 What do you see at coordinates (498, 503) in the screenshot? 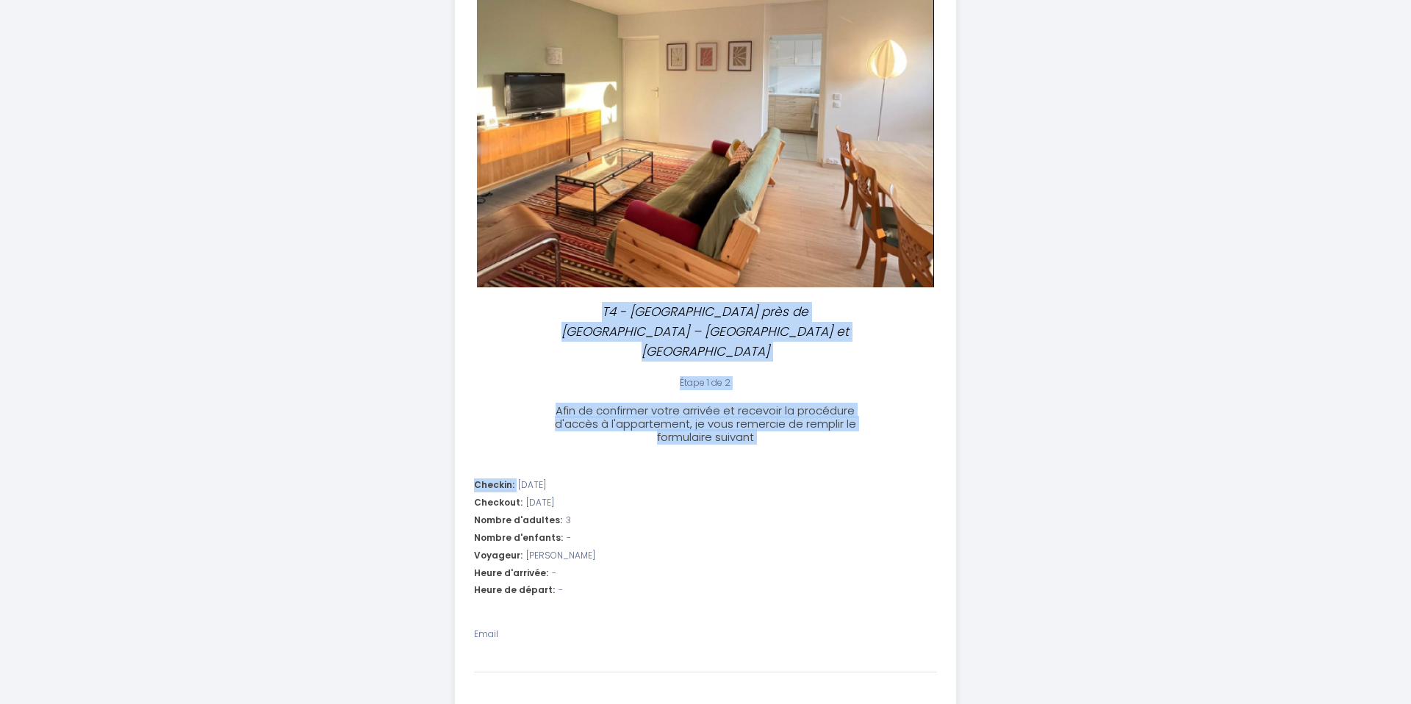
I see `span: Checkout:` at bounding box center [498, 503].